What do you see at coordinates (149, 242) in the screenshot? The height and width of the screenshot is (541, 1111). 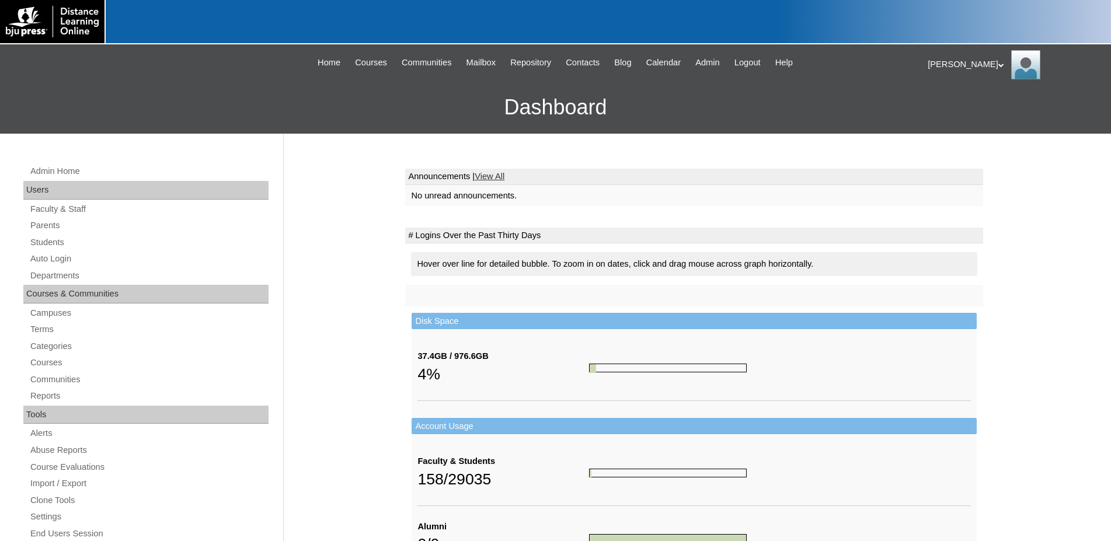 I see `a: Students` at bounding box center [149, 242].